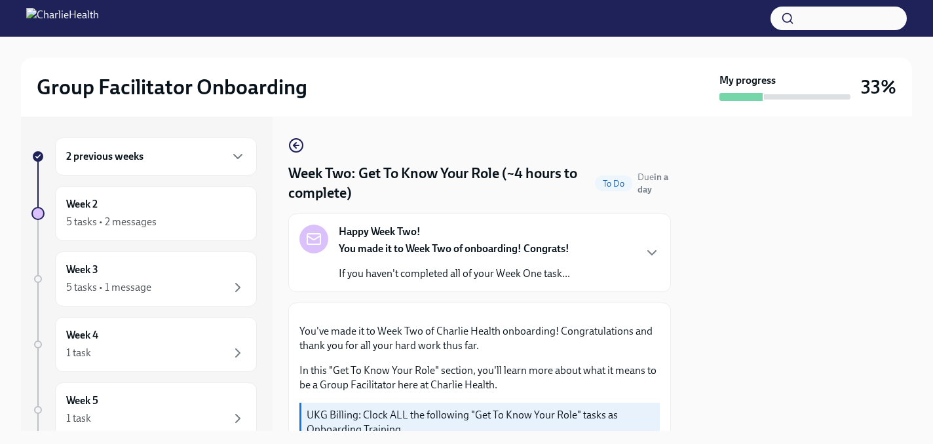 This screenshot has height=444, width=933. What do you see at coordinates (748, 81) in the screenshot?
I see `strong: My progress` at bounding box center [748, 81].